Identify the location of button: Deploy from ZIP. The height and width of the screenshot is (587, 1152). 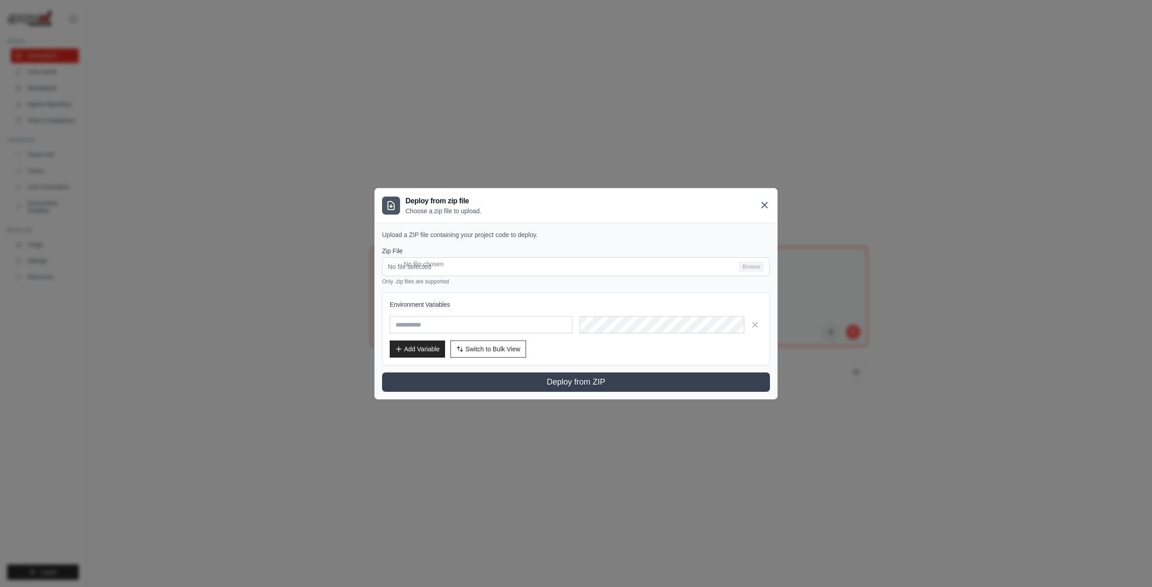
(576, 382).